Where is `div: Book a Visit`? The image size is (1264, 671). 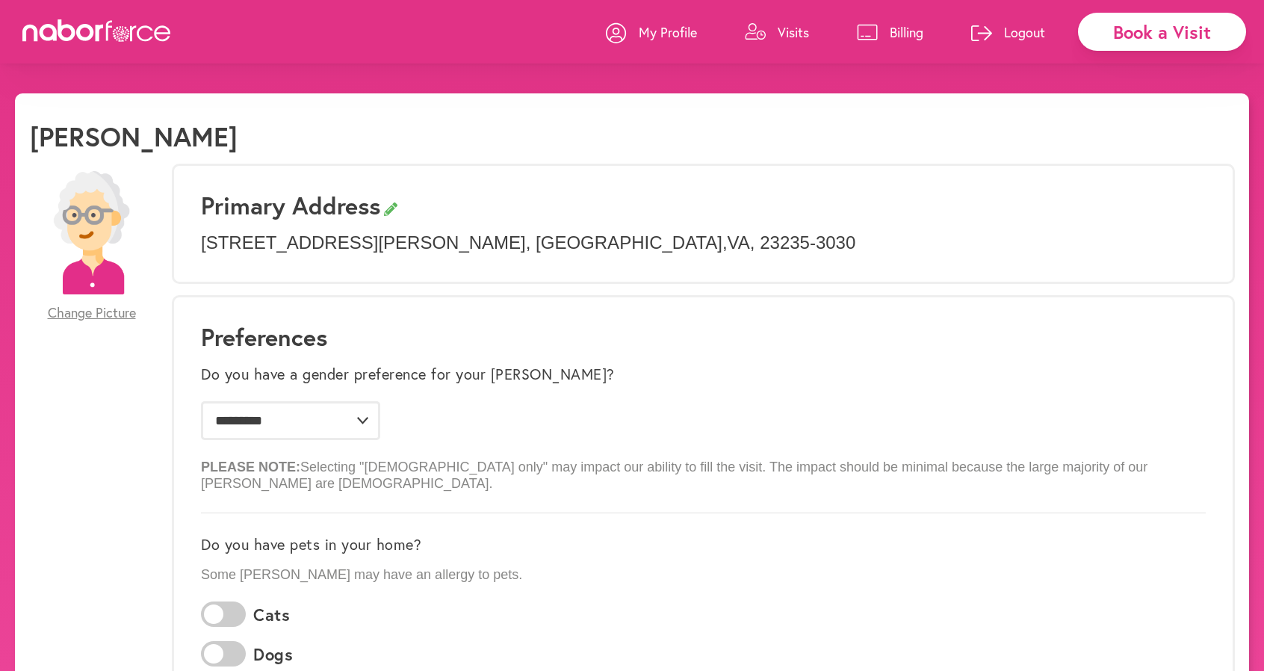
div: Book a Visit is located at coordinates (1162, 31).